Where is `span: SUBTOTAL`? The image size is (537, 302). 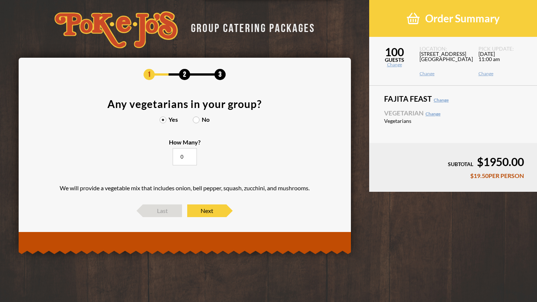 span: SUBTOTAL is located at coordinates (461, 164).